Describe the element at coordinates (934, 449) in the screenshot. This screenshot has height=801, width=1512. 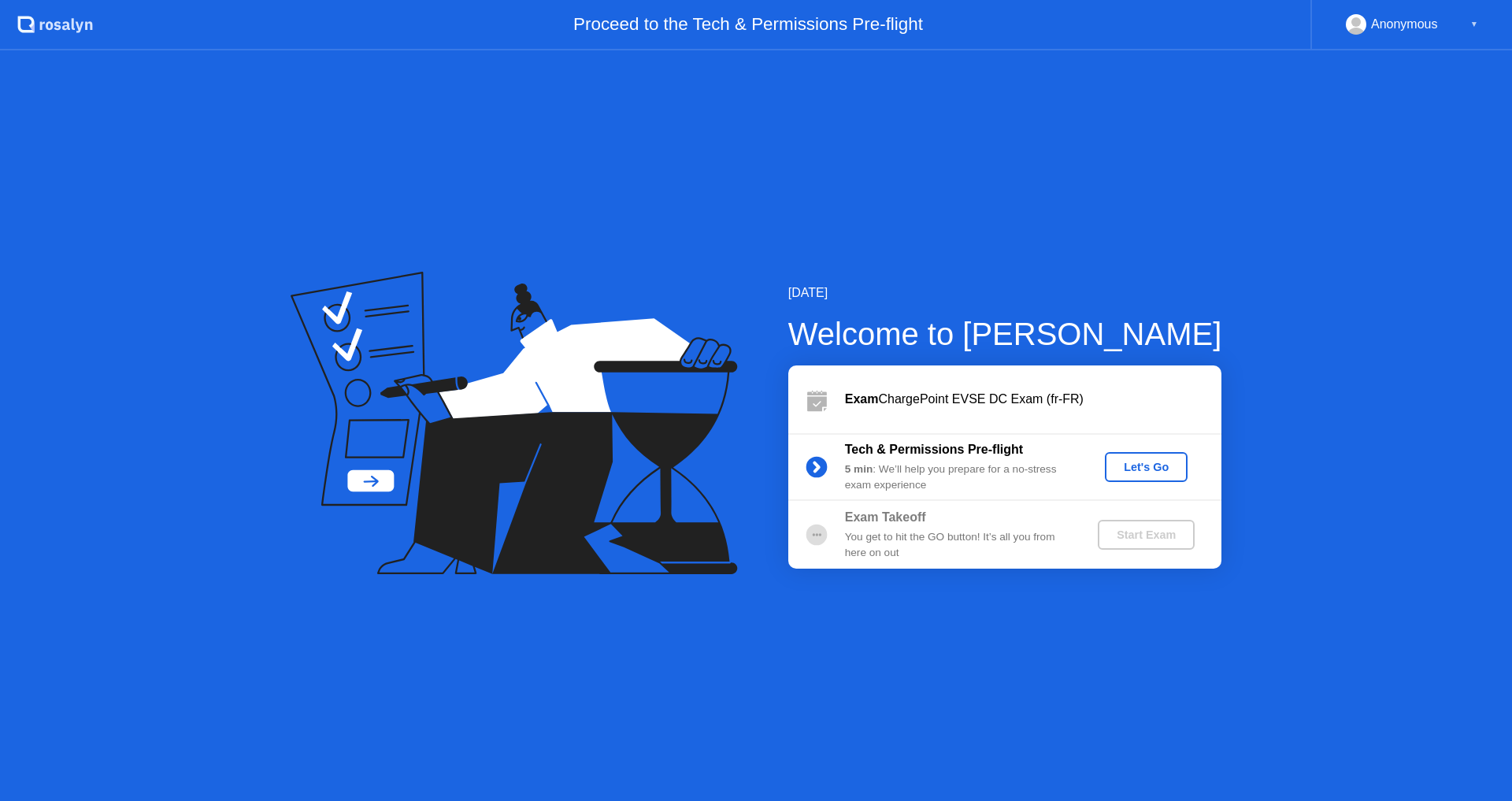
I see `b: Tech & Permissions Pre-flight` at that location.